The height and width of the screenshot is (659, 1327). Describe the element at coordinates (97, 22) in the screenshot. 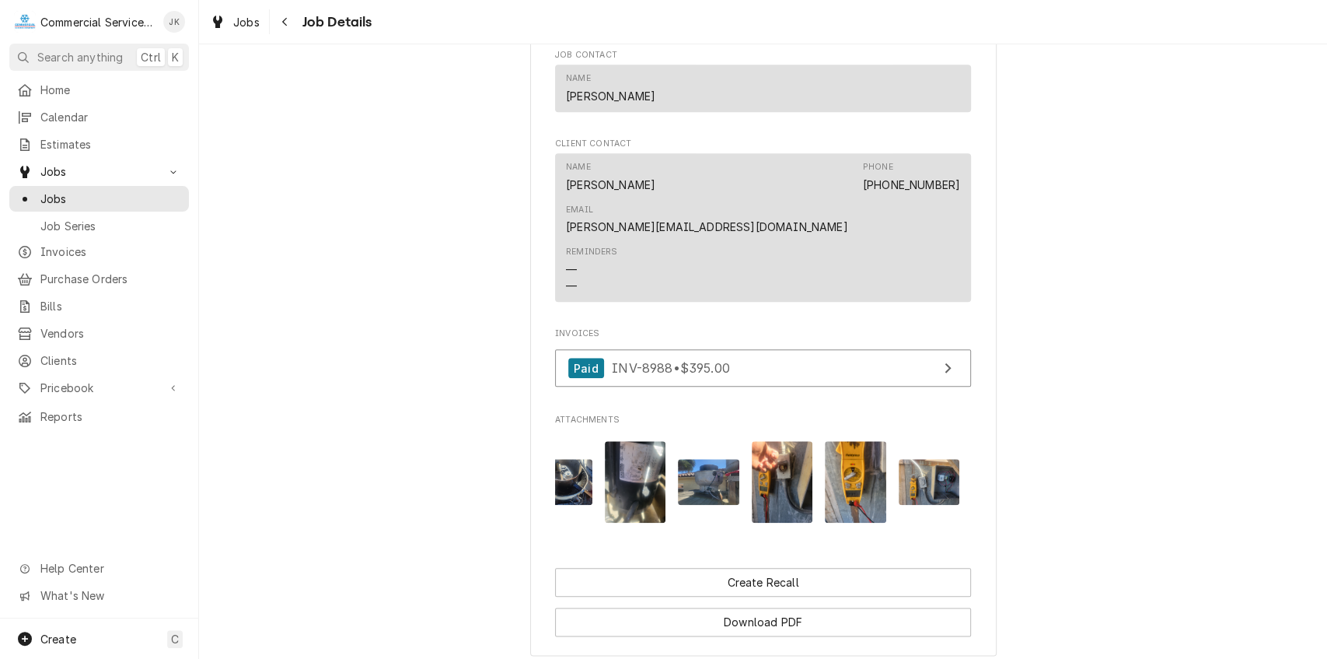

I see `div: Commercial Service Co.` at that location.